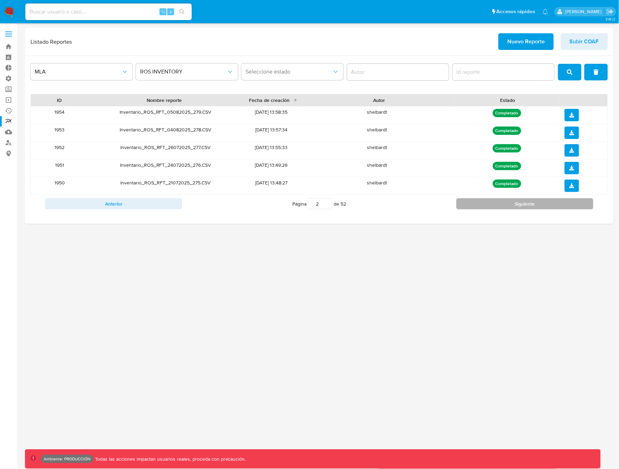 The height and width of the screenshot is (469, 619). Describe the element at coordinates (584, 11) in the screenshot. I see `p: yamil.zavala@mercadolibre.com` at that location.